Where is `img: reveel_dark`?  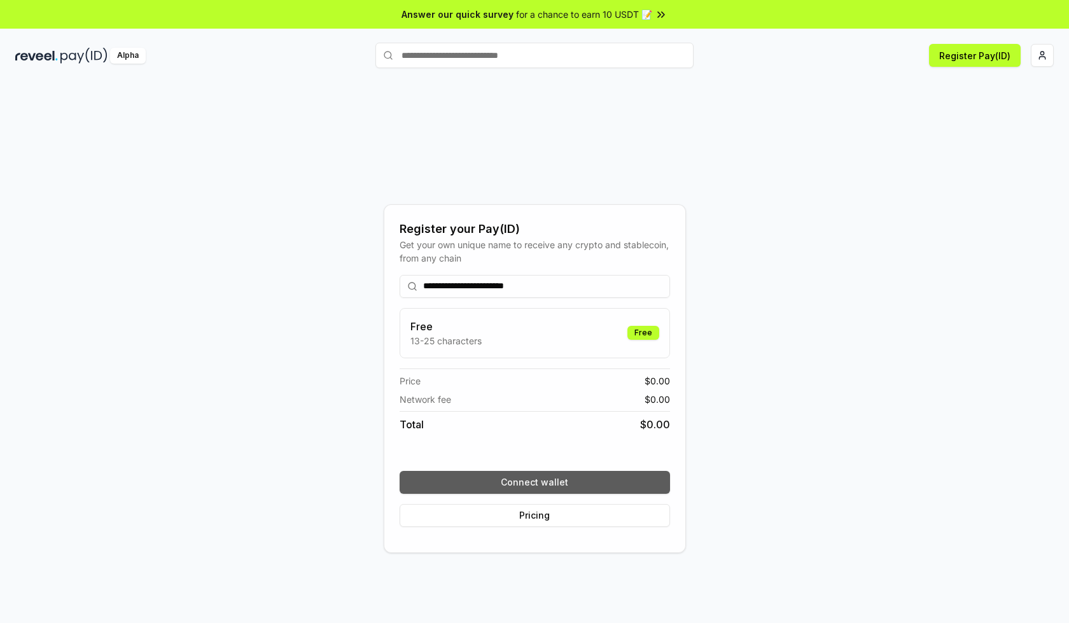 img: reveel_dark is located at coordinates (36, 55).